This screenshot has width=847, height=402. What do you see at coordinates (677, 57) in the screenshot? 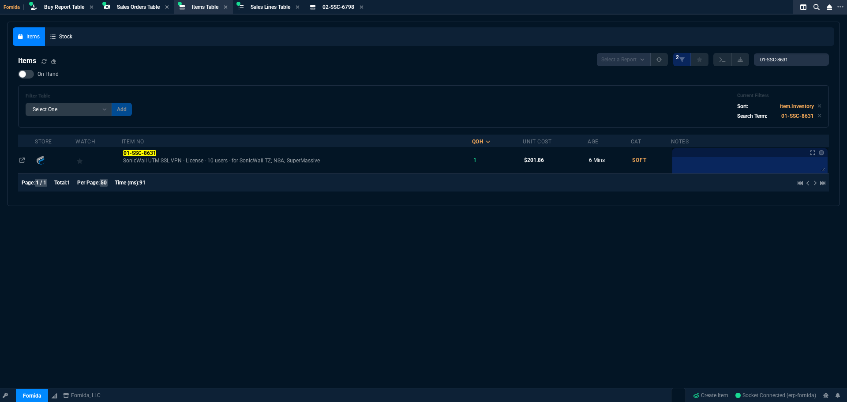
I see `span: 2` at bounding box center [677, 57].